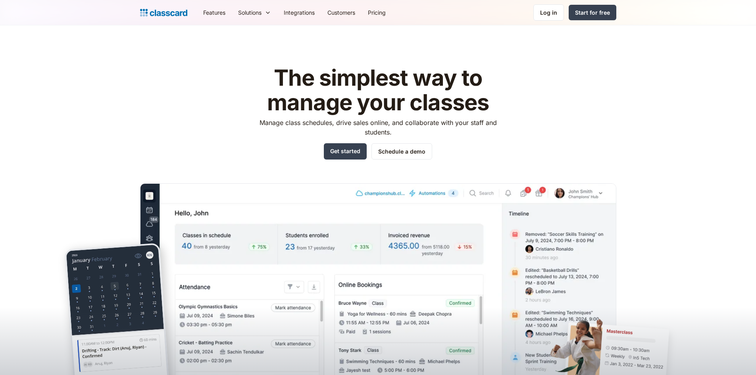 The image size is (756, 375). What do you see at coordinates (299, 12) in the screenshot?
I see `a: Integrations` at bounding box center [299, 12].